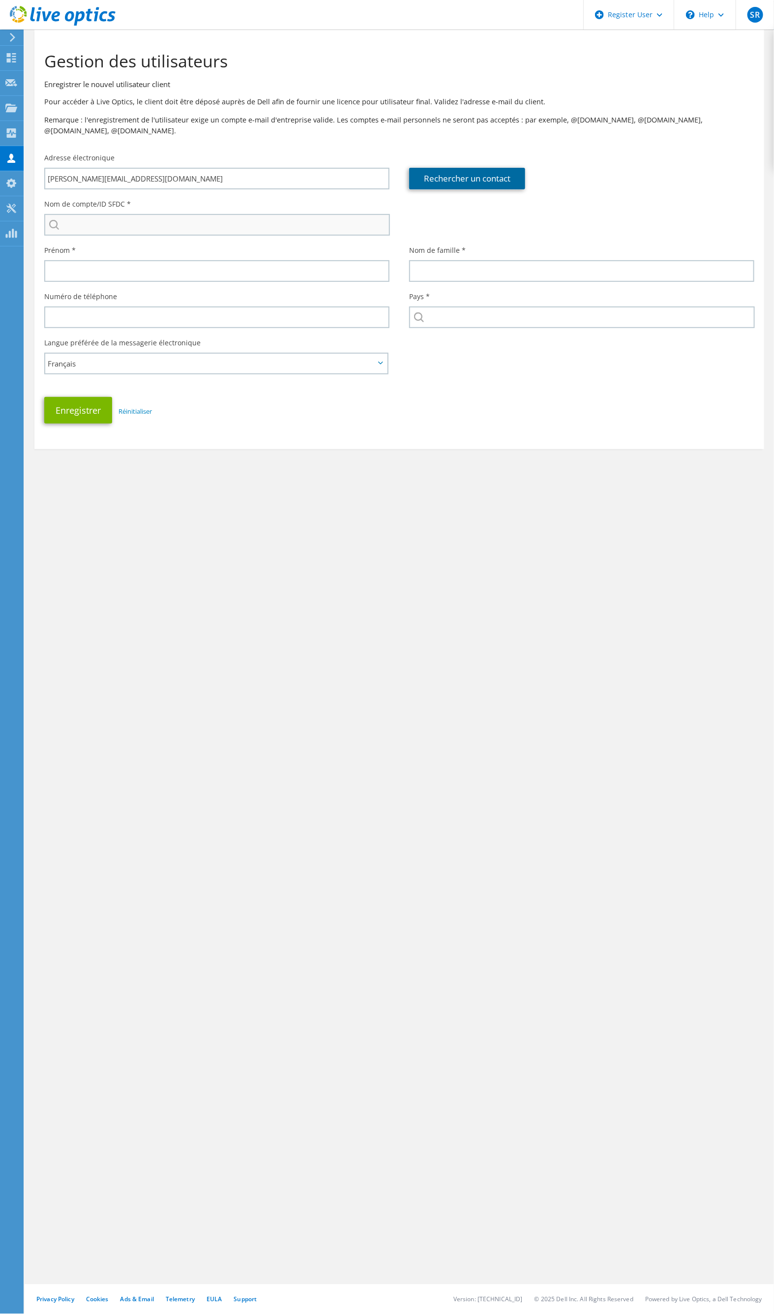  What do you see at coordinates (437, 250) in the screenshot?
I see `label: Nom de famille *` at bounding box center [437, 250].